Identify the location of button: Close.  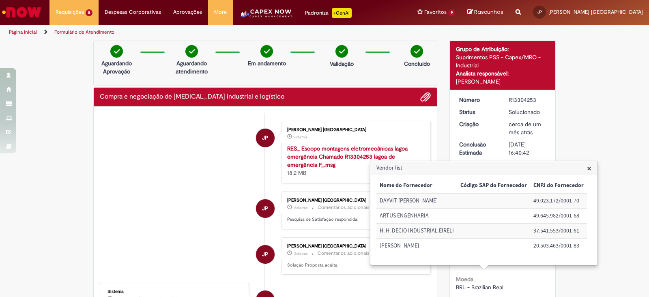
(589, 168).